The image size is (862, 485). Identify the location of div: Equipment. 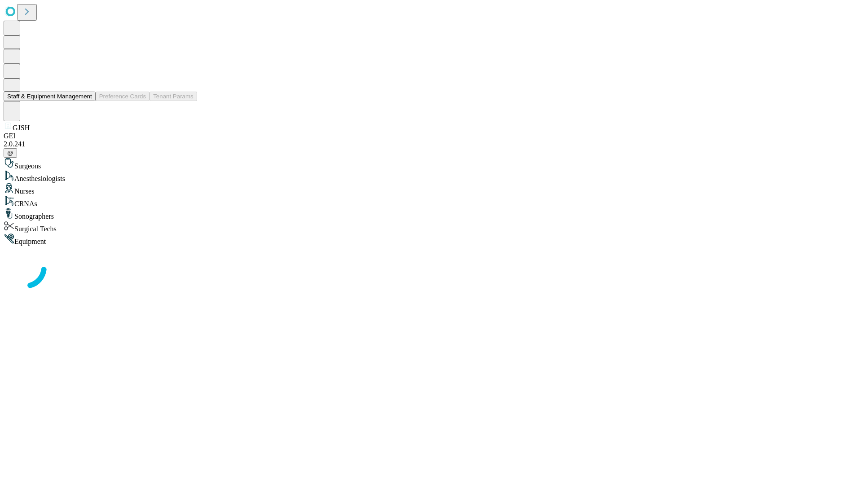
(431, 239).